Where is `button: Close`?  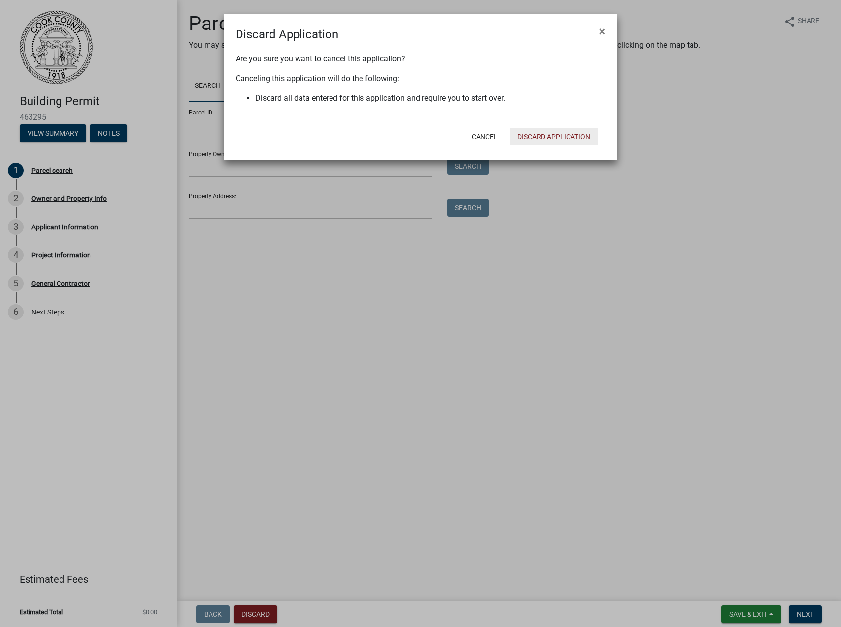 button: Close is located at coordinates (602, 31).